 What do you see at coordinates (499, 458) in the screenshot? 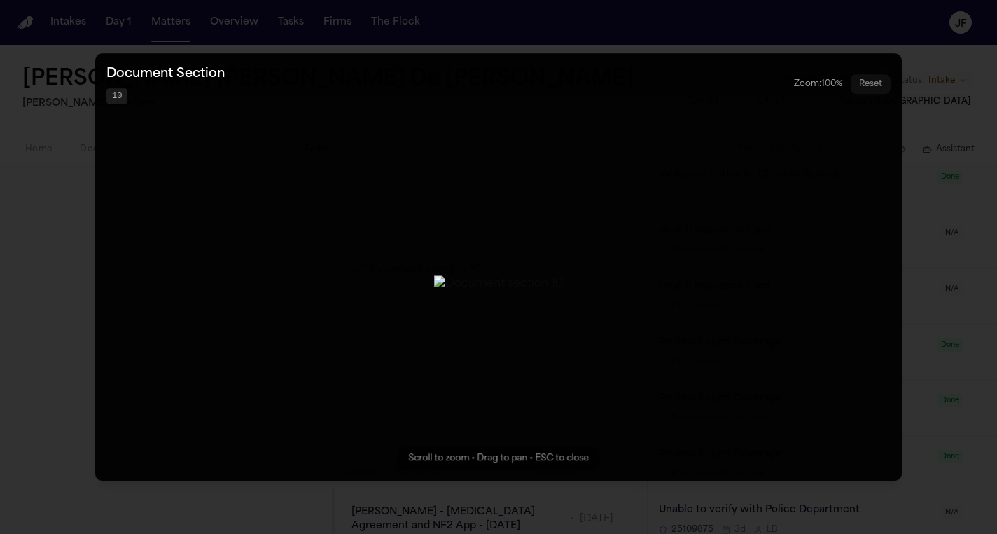
I see `div: Scroll to zoom • Drag to pan • ESC to close` at bounding box center [499, 458].